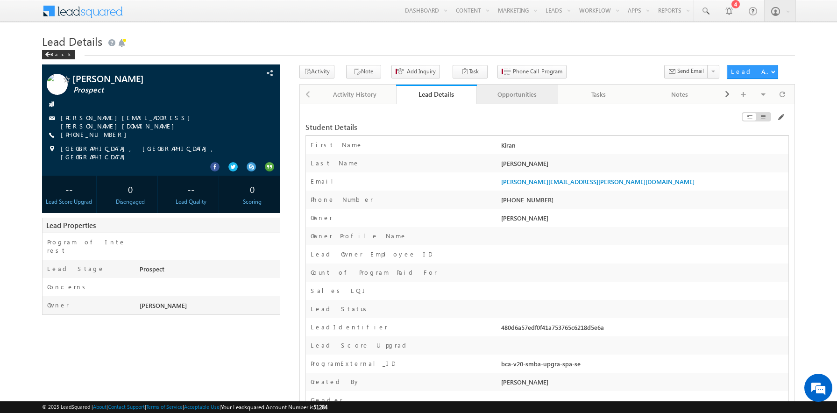  I want to click on div: Kiran, so click(644, 147).